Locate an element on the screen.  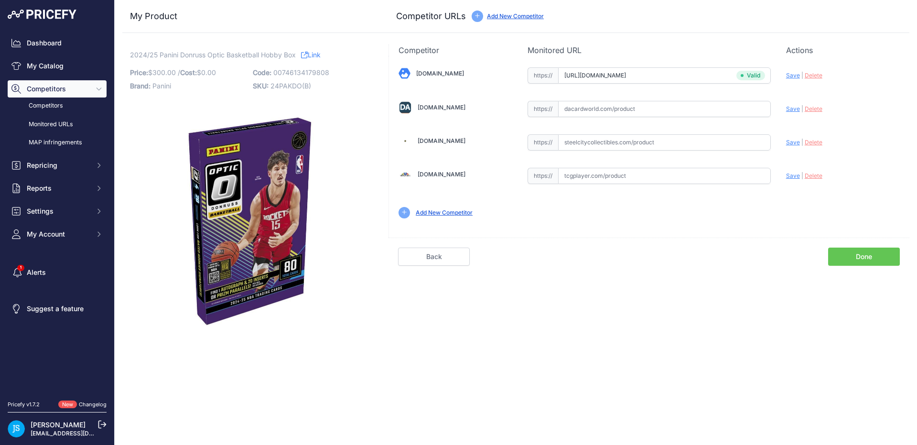
a: Back is located at coordinates (434, 257).